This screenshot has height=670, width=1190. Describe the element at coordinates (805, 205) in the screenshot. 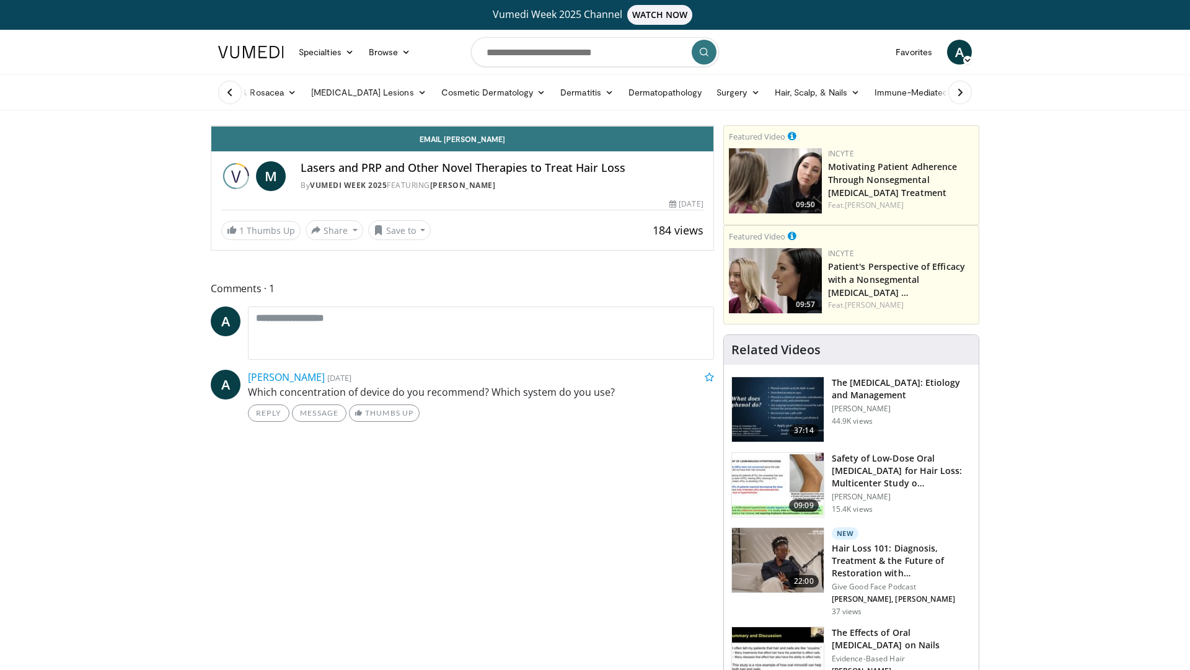

I see `span: 09:50` at that location.